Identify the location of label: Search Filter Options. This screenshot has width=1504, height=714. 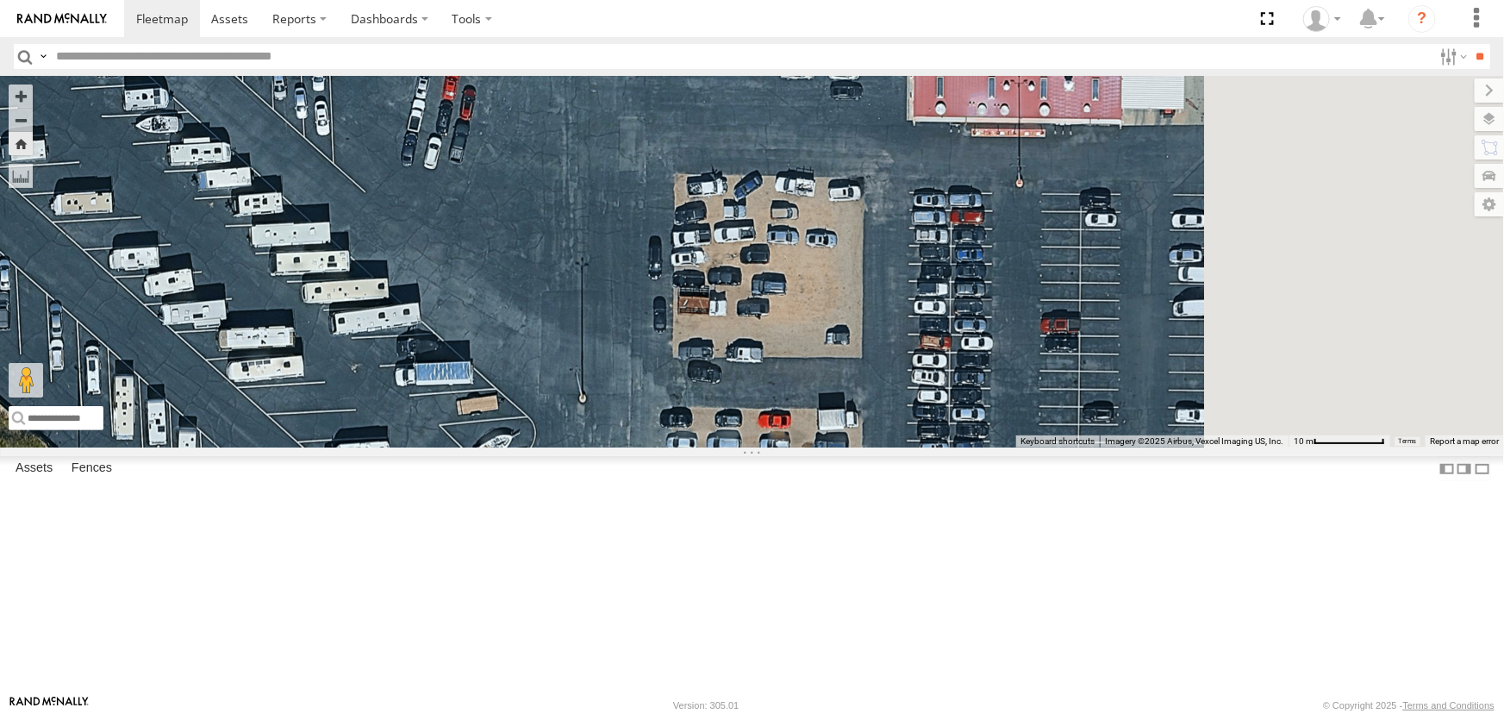
(1452, 56).